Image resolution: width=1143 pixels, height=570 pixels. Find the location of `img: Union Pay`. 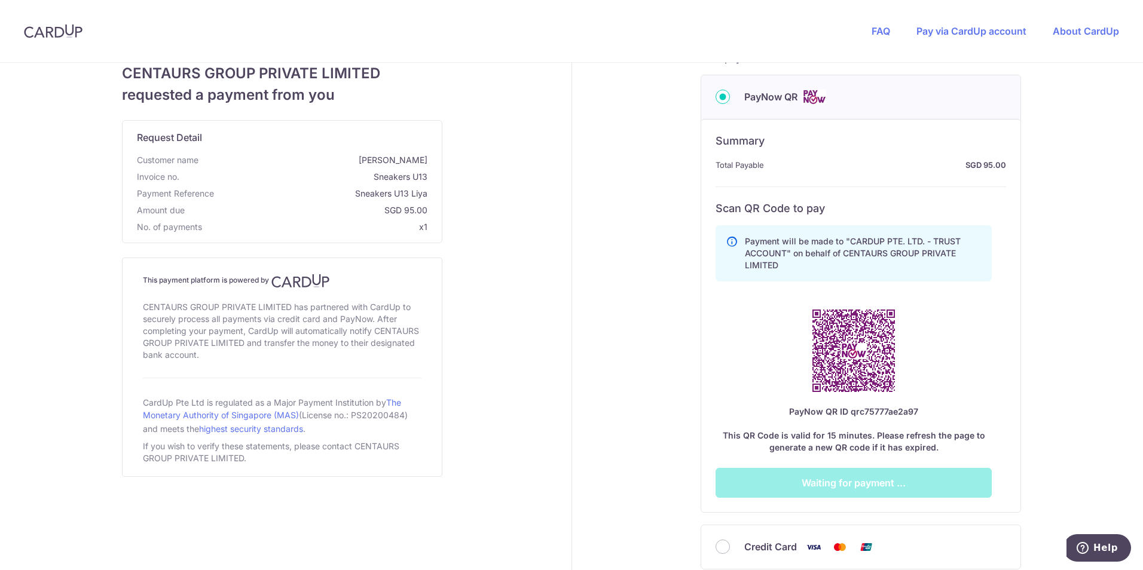

img: Union Pay is located at coordinates (866, 547).